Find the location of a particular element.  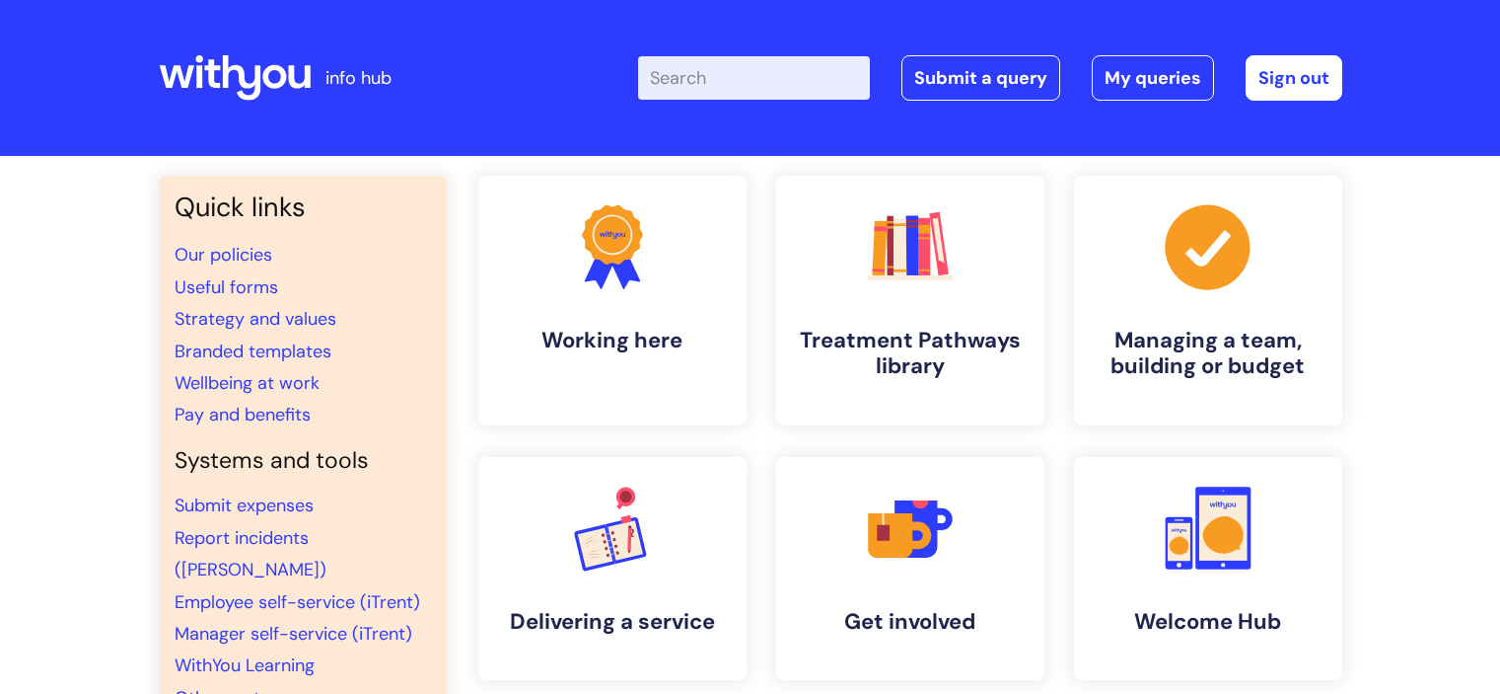

a: Get involved is located at coordinates (911, 568).